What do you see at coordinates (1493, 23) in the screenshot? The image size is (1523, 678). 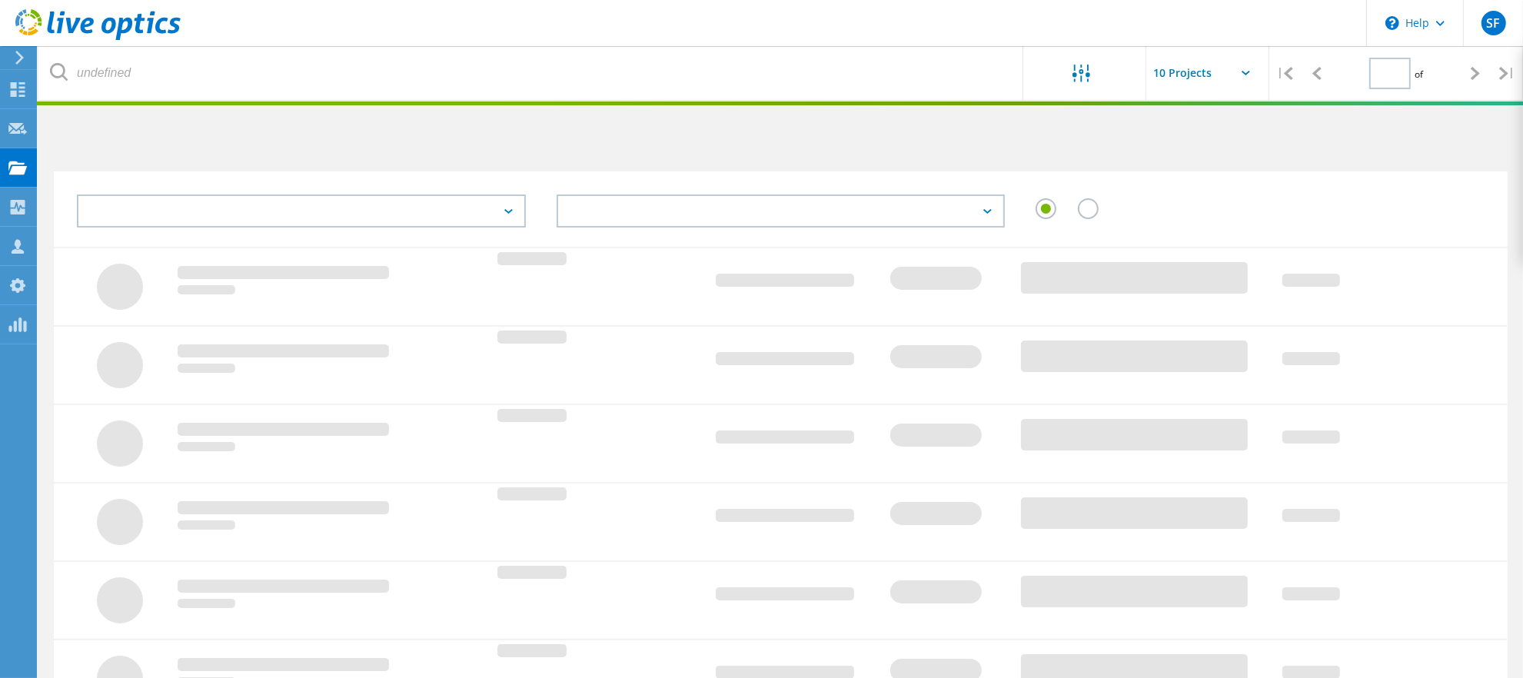 I see `span: SF` at bounding box center [1493, 23].